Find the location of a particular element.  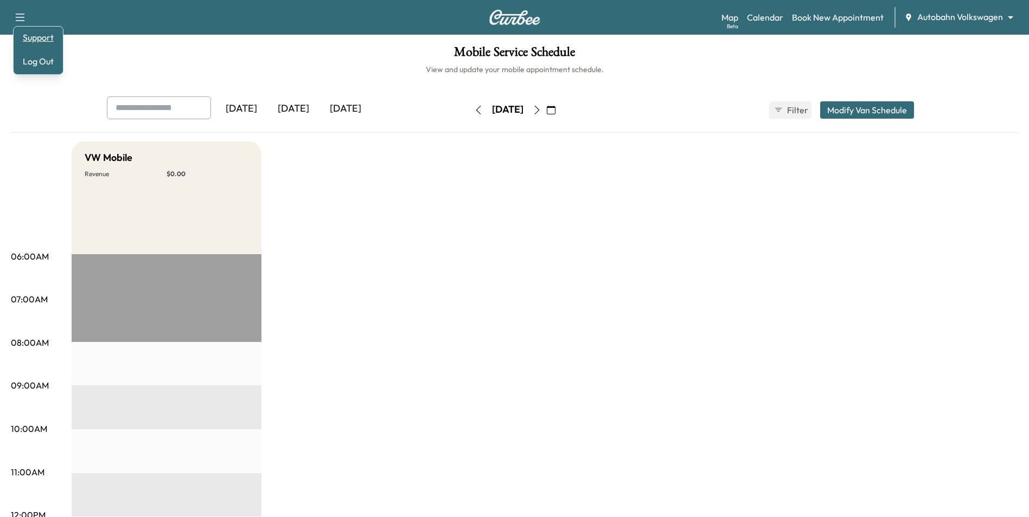

h6: View and update your mobile appointment schedule. is located at coordinates (514, 69).